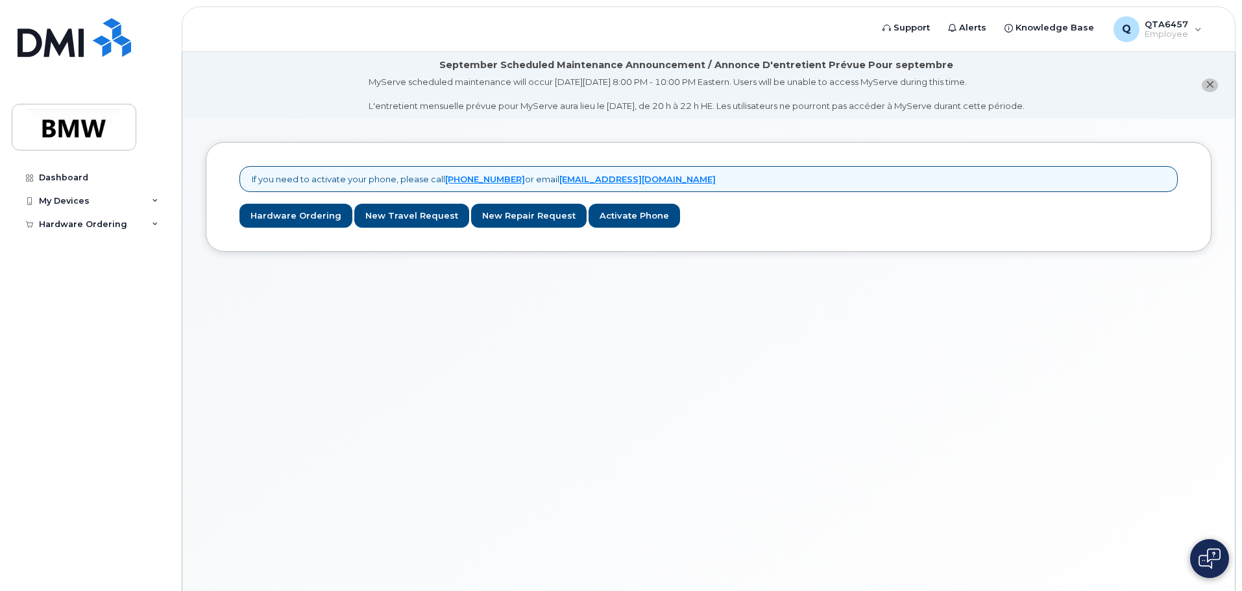 The image size is (1242, 591). I want to click on div: September Scheduled Maintenance Announcement / Annonce D'entretient Prévue Pour septembre, so click(696, 65).